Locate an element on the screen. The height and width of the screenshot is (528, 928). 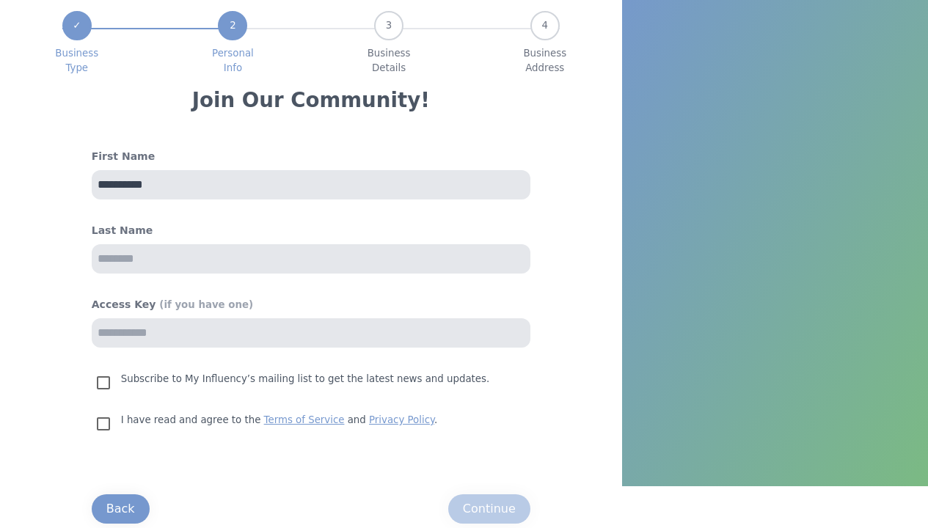
h4: First Name is located at coordinates (311, 156).